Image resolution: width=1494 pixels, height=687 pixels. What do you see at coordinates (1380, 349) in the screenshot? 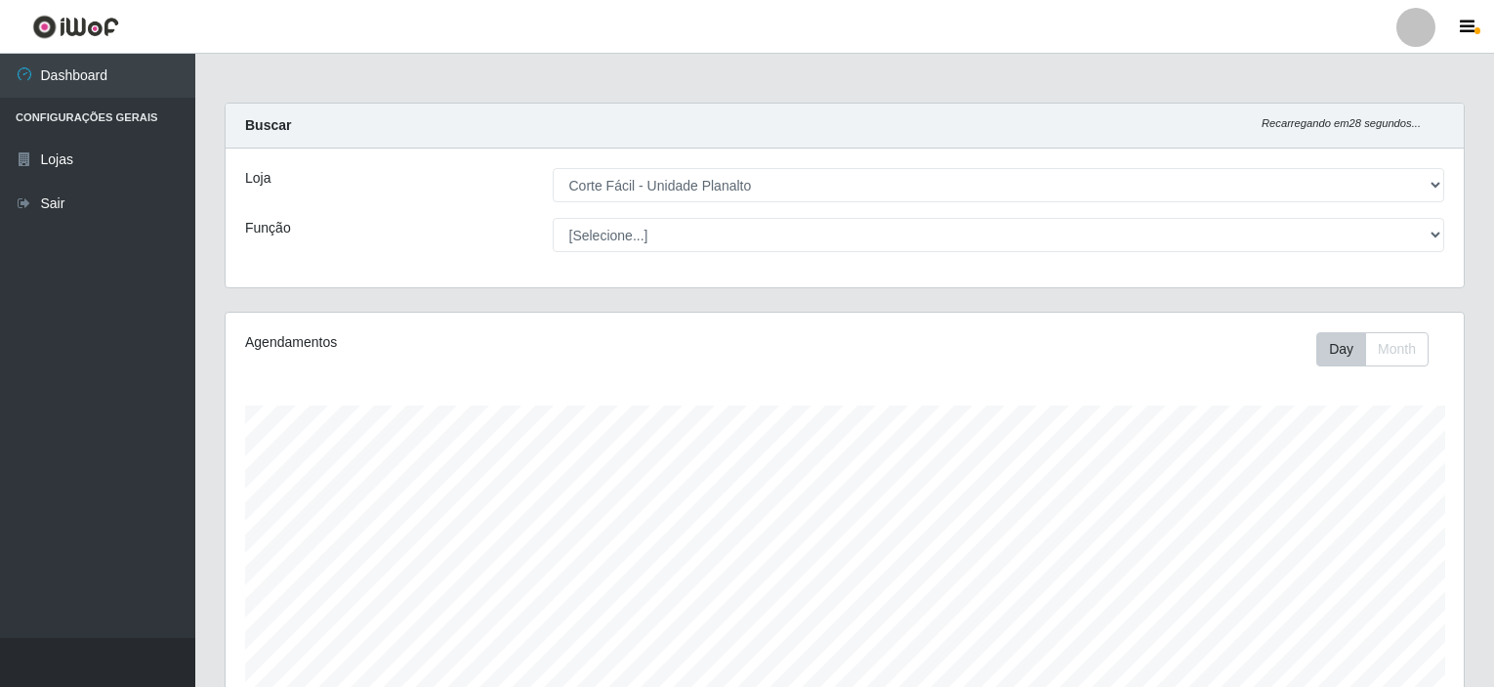
I see `div: Toolbar with button groups` at bounding box center [1380, 349].